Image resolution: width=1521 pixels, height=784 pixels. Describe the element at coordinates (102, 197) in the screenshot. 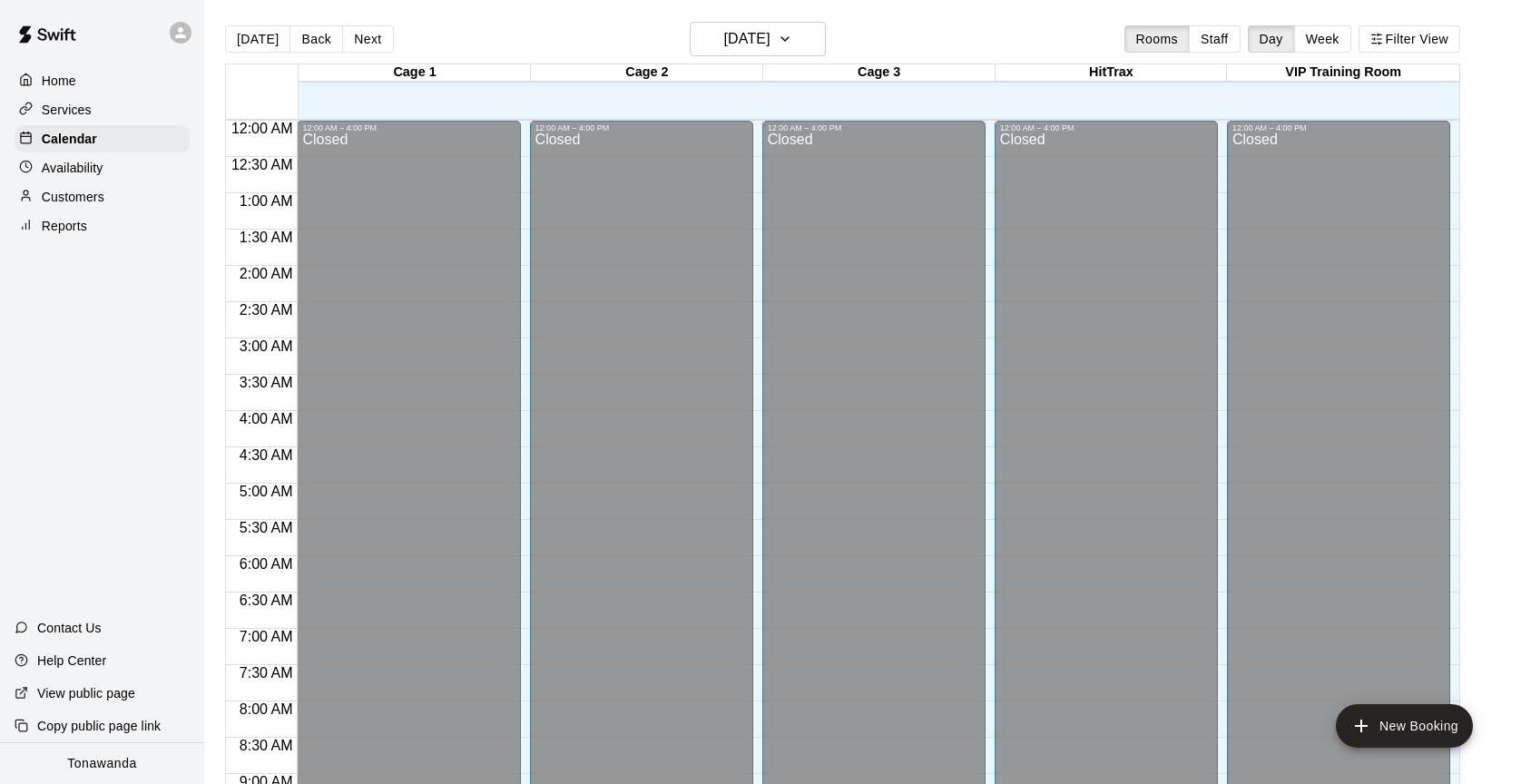

I see `a: Customers` at that location.